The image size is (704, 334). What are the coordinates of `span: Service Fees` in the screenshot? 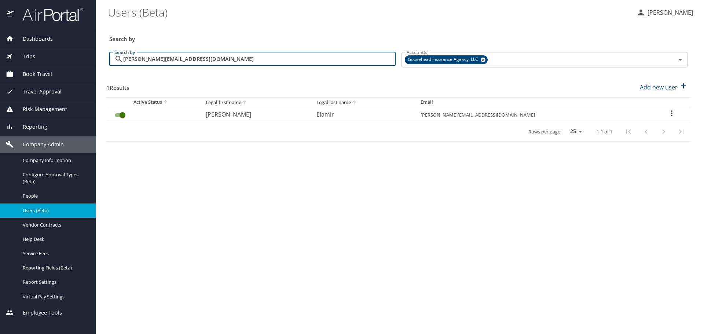 It's located at (55, 253).